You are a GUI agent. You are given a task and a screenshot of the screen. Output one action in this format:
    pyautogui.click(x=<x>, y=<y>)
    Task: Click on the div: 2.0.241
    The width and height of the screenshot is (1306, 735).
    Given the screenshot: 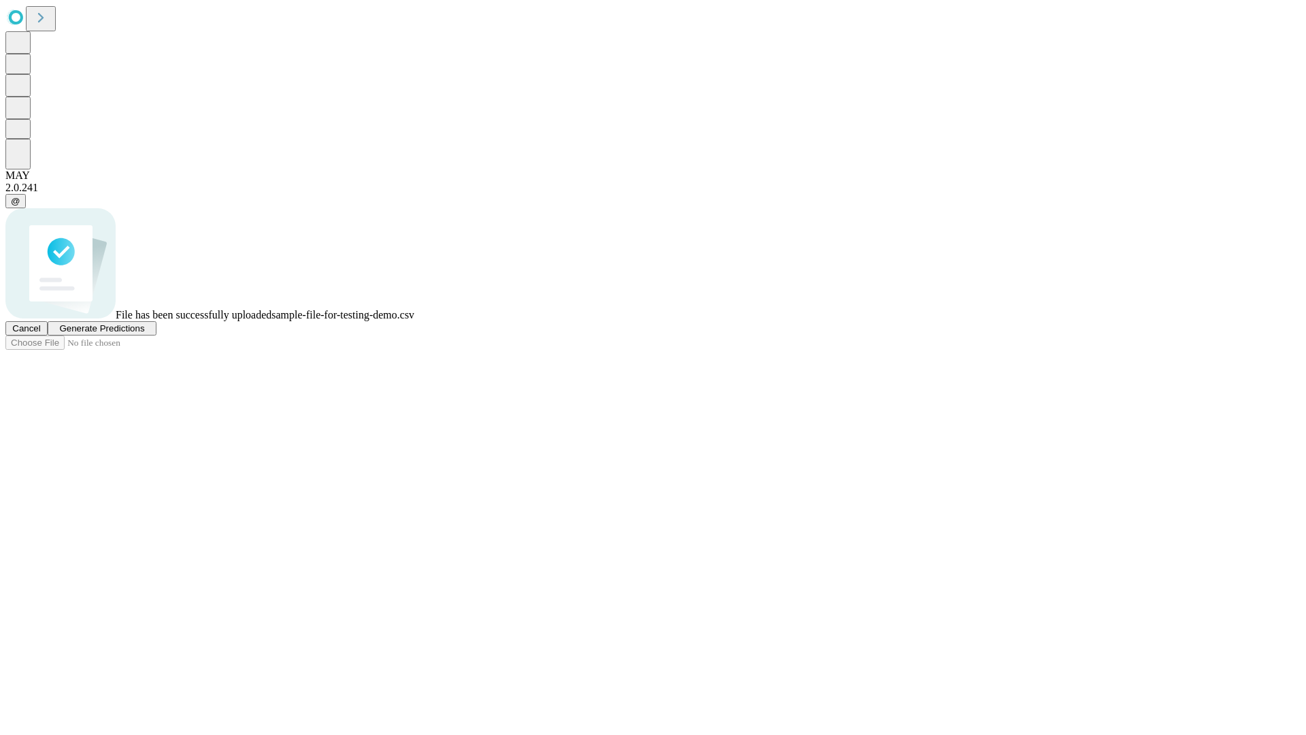 What is the action you would take?
    pyautogui.click(x=653, y=188)
    